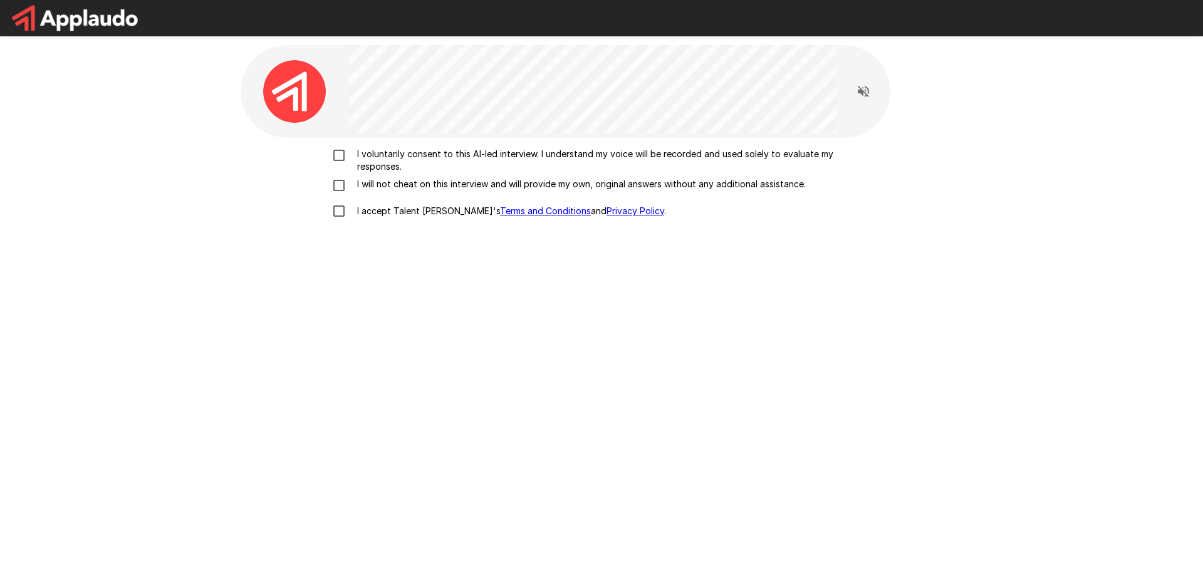  Describe the element at coordinates (615, 160) in the screenshot. I see `p: I voluntarily consent to this AI-led interview. I understand my voice will be recorded and used s...` at that location.